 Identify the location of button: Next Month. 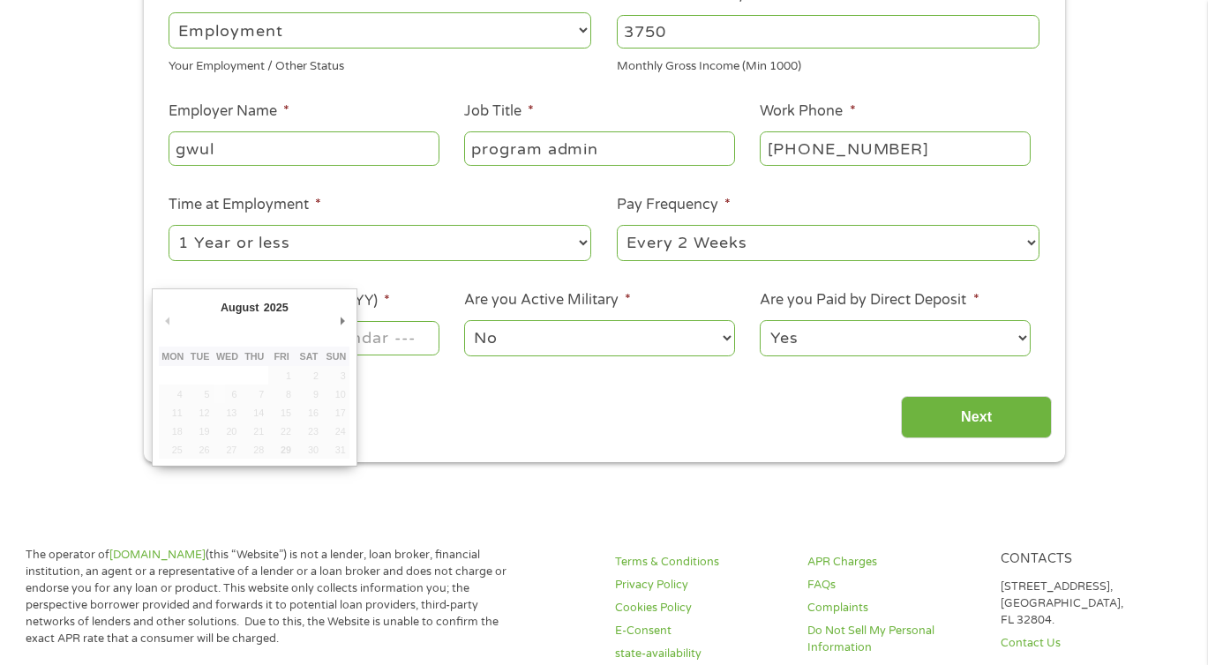
(341, 320).